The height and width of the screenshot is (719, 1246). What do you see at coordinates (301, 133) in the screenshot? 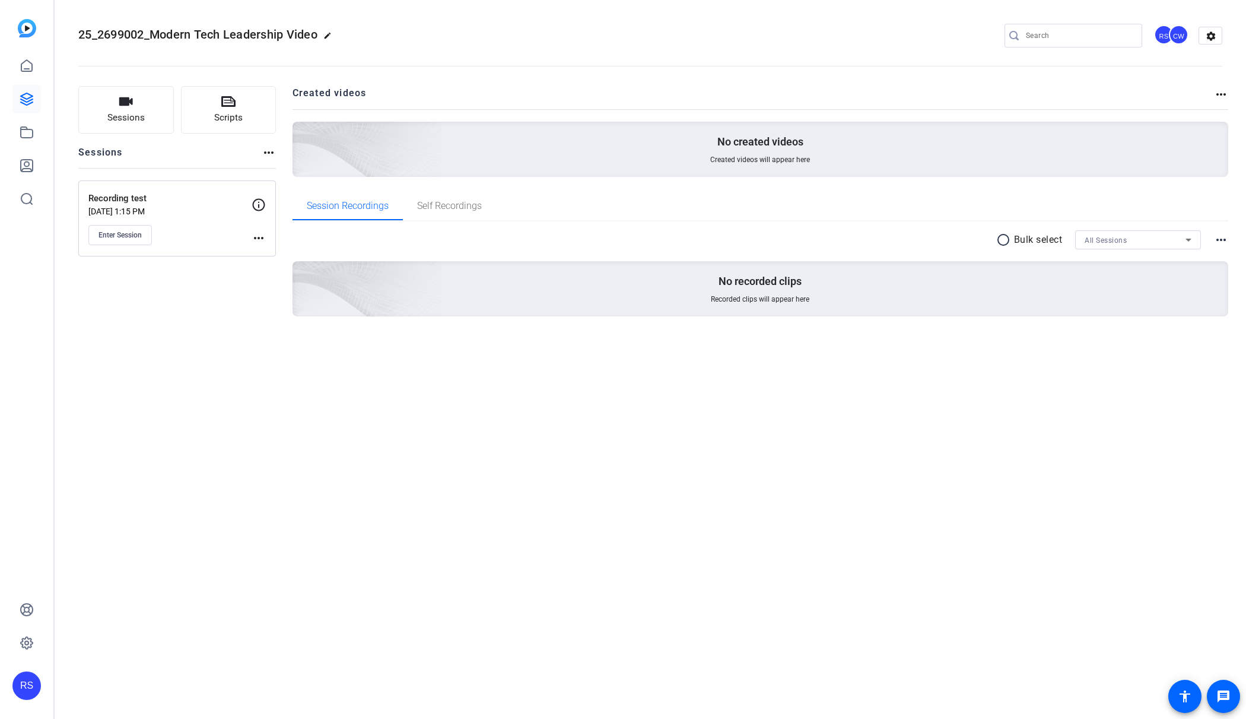
I see `img: Creted videos background` at bounding box center [301, 133].